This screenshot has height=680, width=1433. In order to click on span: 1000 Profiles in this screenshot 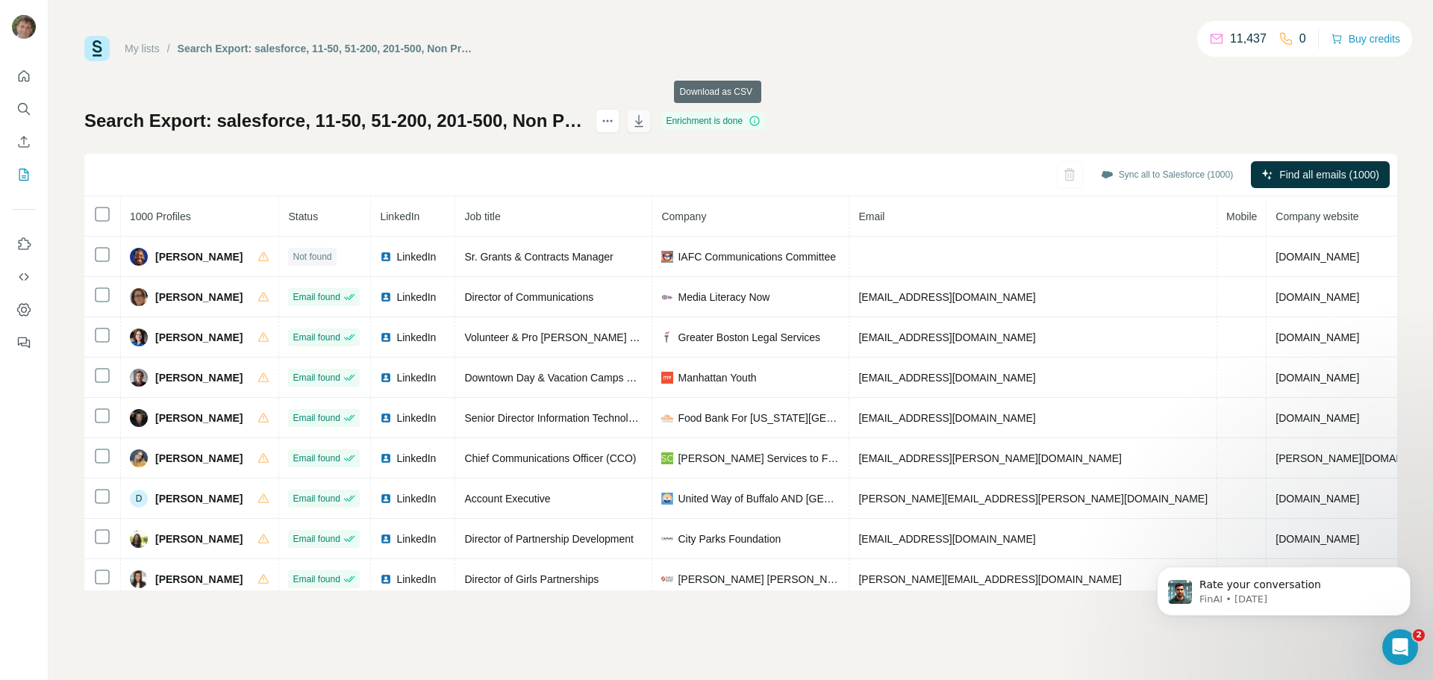, I will do `click(160, 216)`.